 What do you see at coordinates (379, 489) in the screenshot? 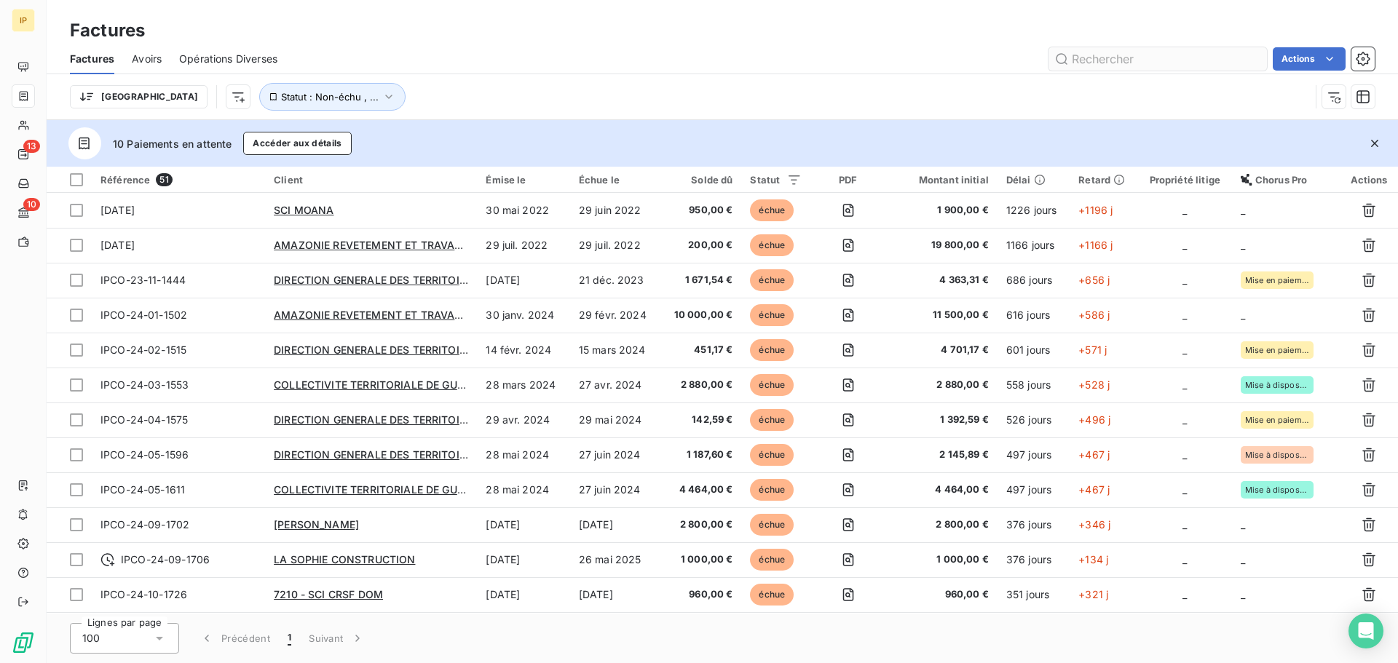
I see `span: COLLECTIVITE TERRITORIALE DE GUYANE` at bounding box center [379, 489].